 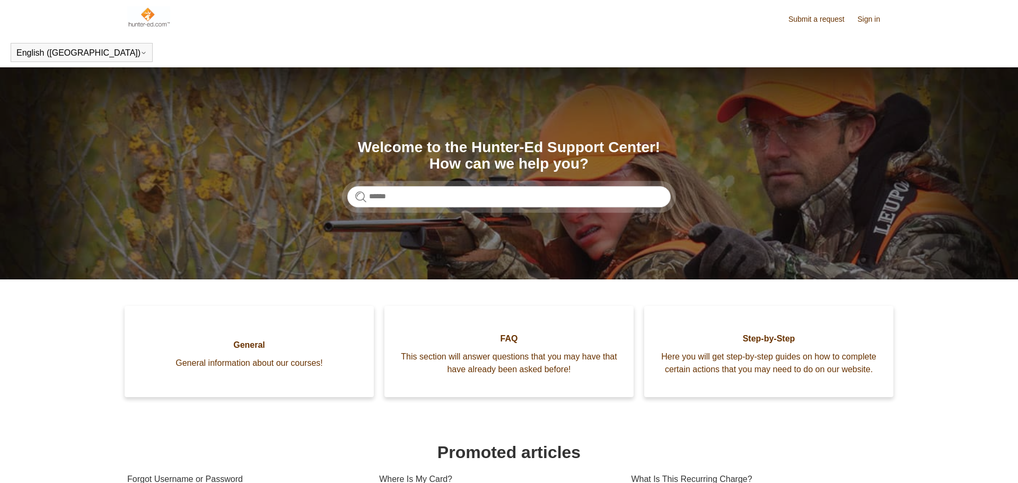 I want to click on a: General General information about our courses!, so click(x=249, y=351).